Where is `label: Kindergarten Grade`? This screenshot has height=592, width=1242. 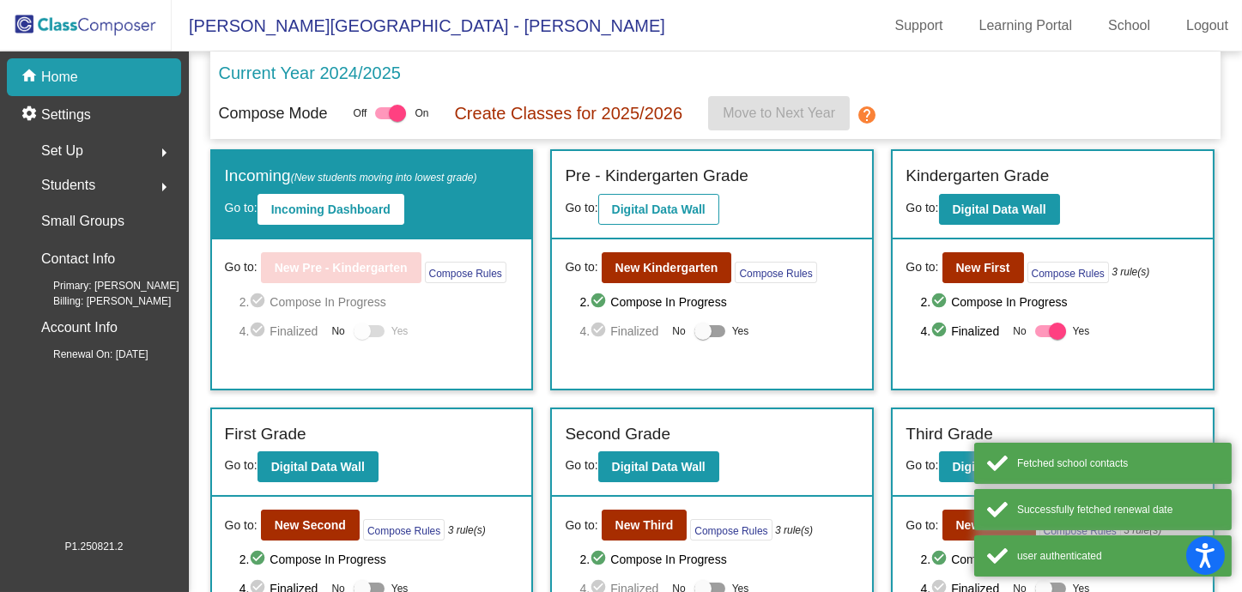
label: Kindergarten Grade is located at coordinates (977, 176).